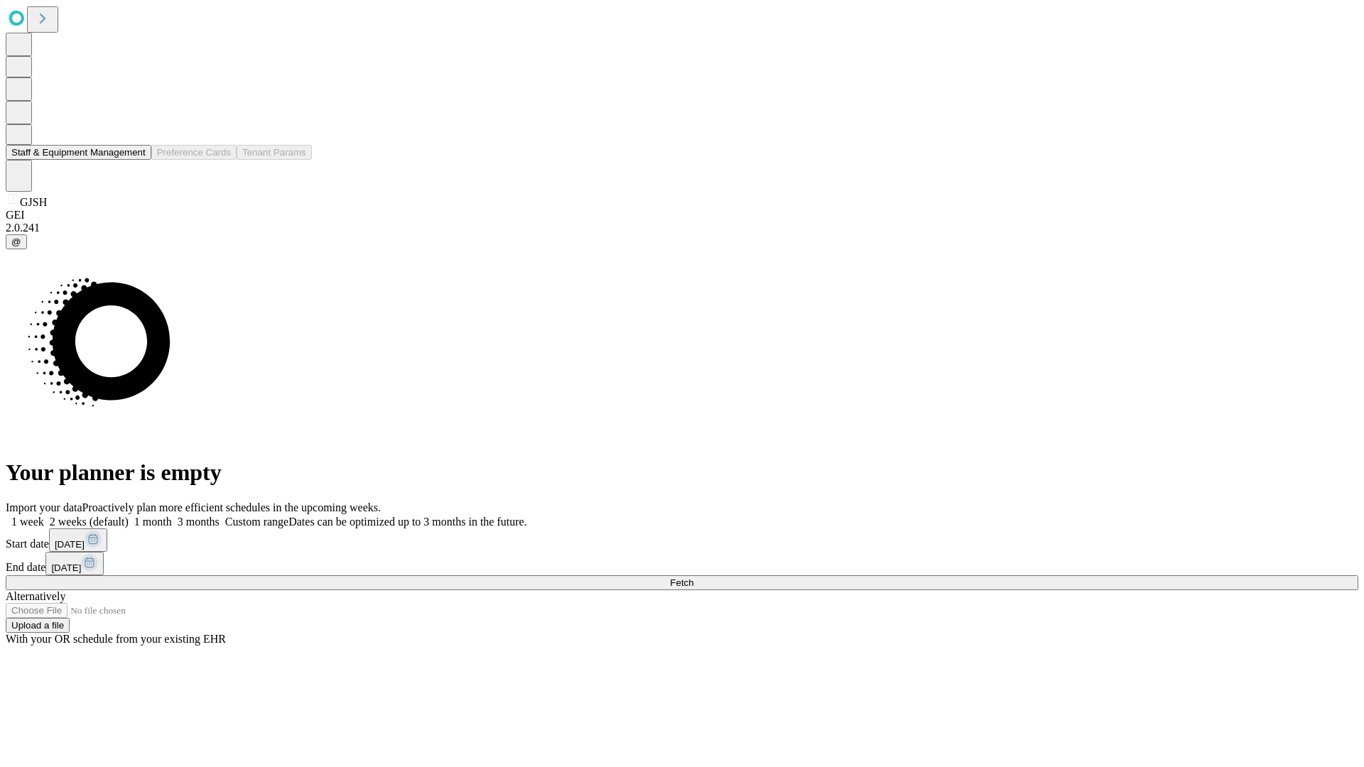  What do you see at coordinates (682, 540) in the screenshot?
I see `div: Start date` at bounding box center [682, 540].